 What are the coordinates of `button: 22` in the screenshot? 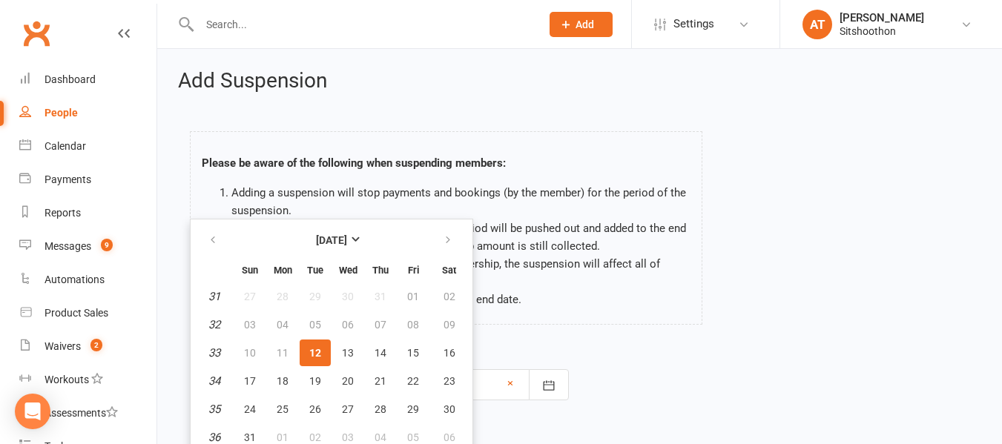 It's located at (413, 381).